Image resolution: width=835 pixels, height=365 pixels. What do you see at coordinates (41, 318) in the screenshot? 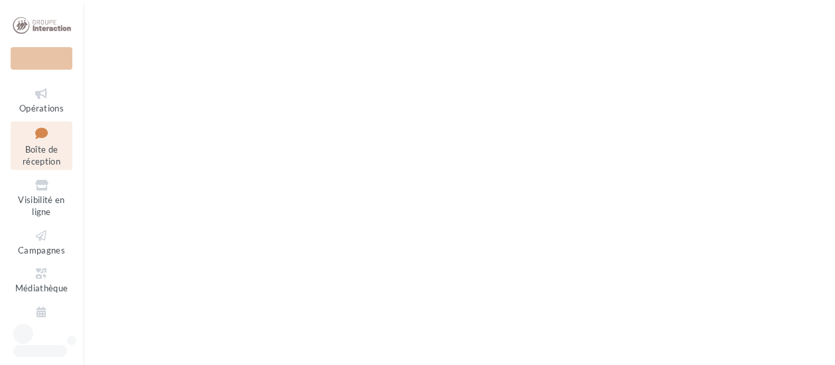
I see `a: Calendrier` at bounding box center [41, 318].